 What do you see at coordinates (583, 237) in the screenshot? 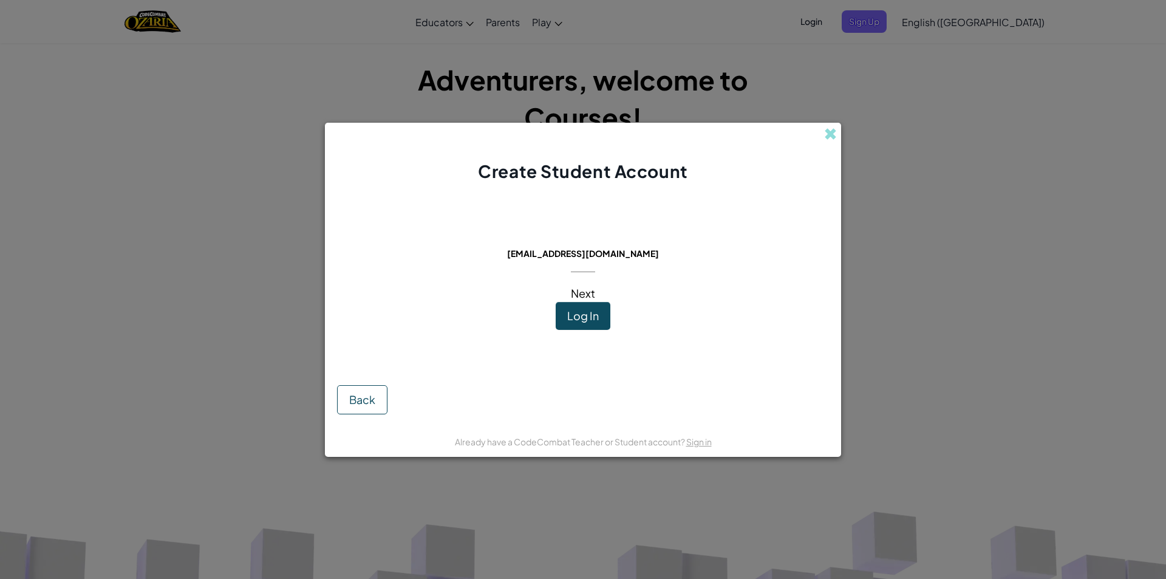
I see `span: This email is already in use:` at bounding box center [583, 237].